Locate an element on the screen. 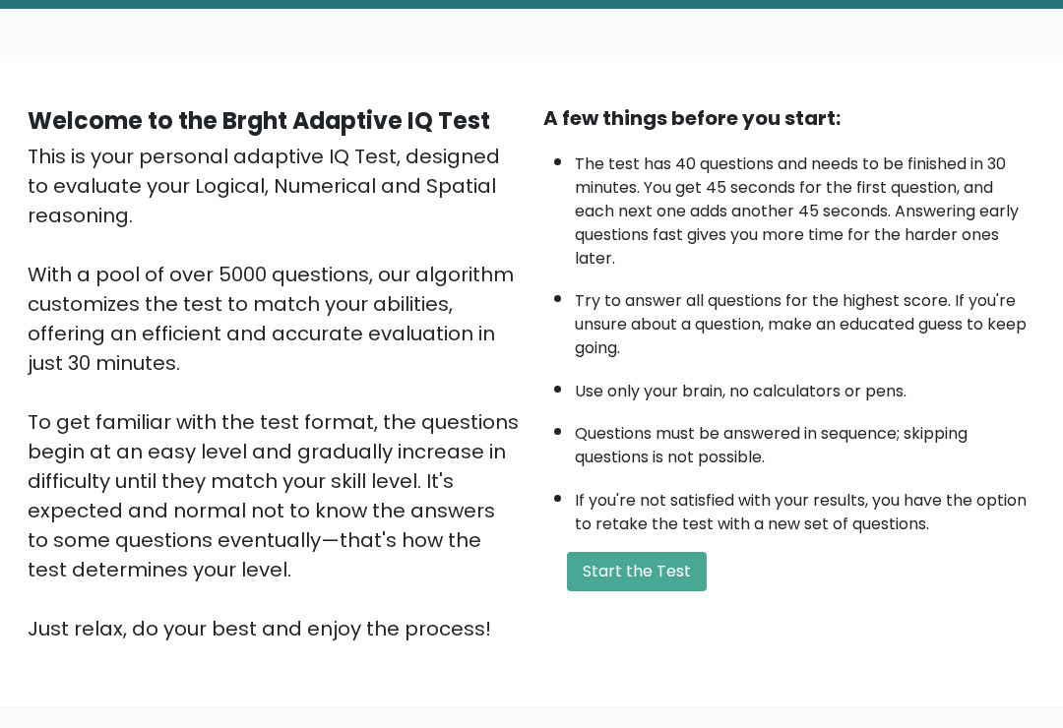  b: Welcome to the Brght Adaptive IQ Test is located at coordinates (259, 120).